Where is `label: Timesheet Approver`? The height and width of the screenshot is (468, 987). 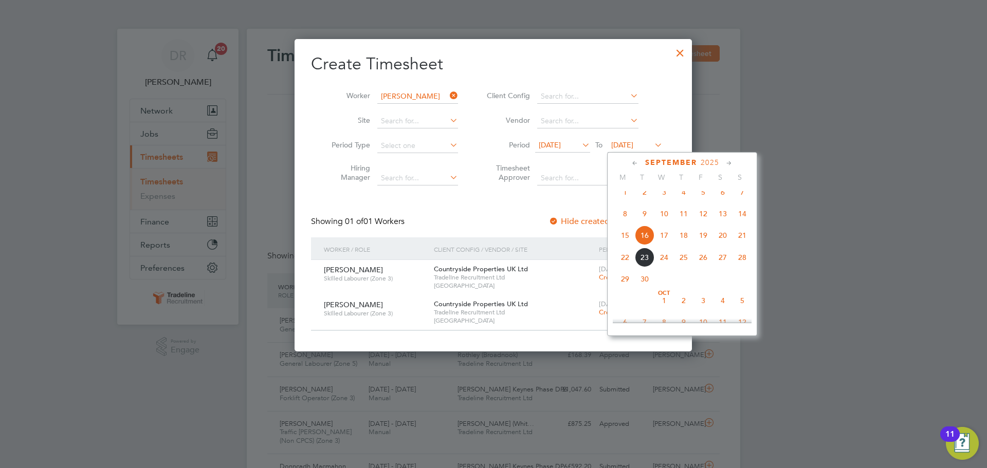 label: Timesheet Approver is located at coordinates (507, 173).